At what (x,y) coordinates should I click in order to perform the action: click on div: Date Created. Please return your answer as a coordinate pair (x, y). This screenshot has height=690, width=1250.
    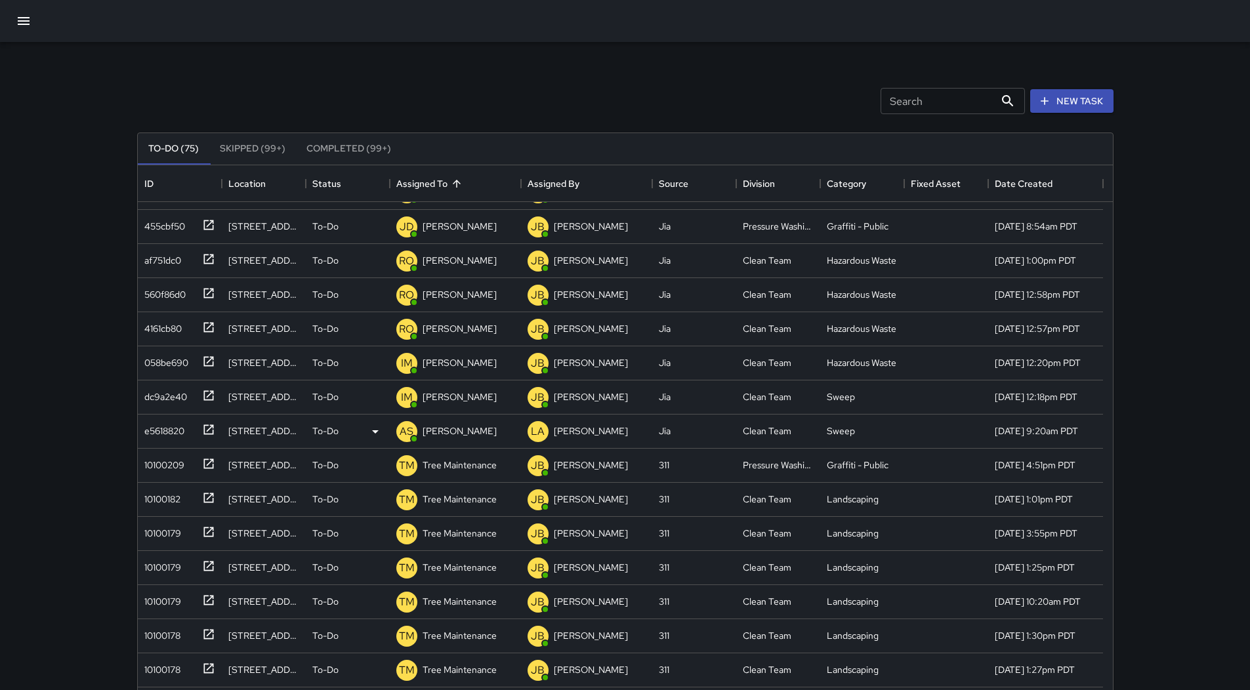
    Looking at the image, I should click on (1024, 184).